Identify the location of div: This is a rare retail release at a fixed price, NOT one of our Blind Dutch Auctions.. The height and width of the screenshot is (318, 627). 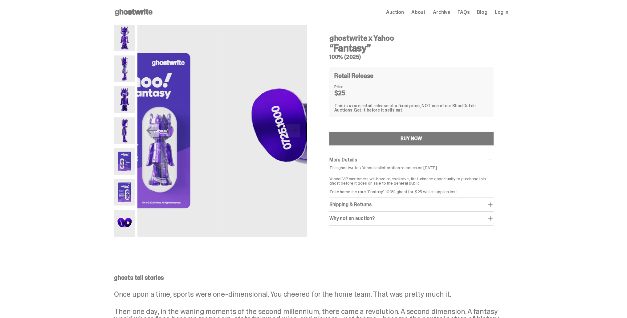
(411, 108).